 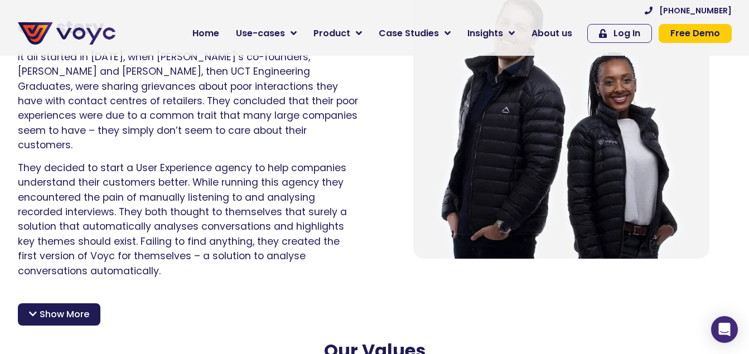 I want to click on div: Open Intercom Messenger, so click(x=725, y=330).